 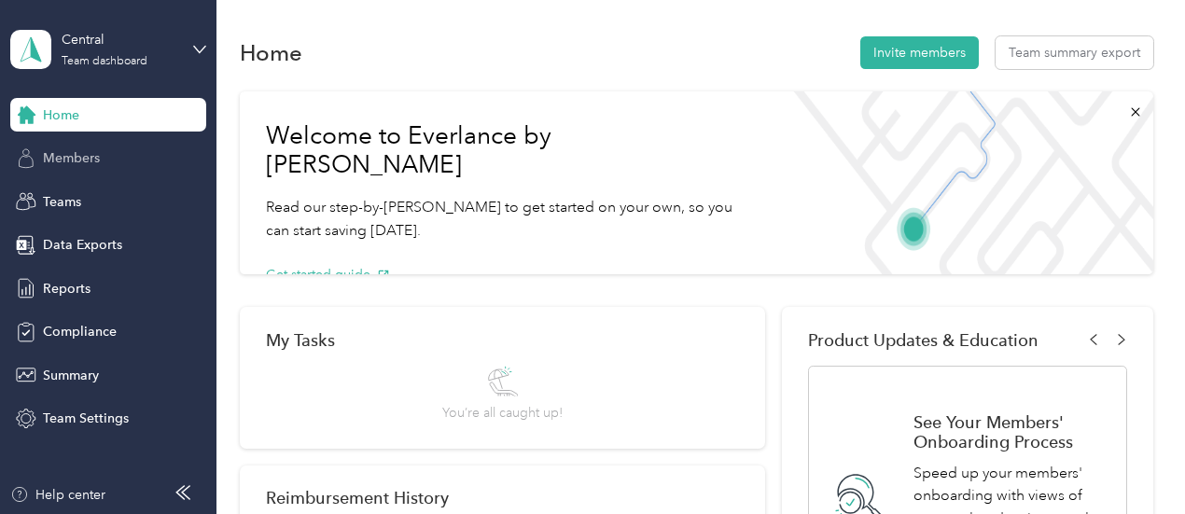 I want to click on button: Team summary export, so click(x=1074, y=52).